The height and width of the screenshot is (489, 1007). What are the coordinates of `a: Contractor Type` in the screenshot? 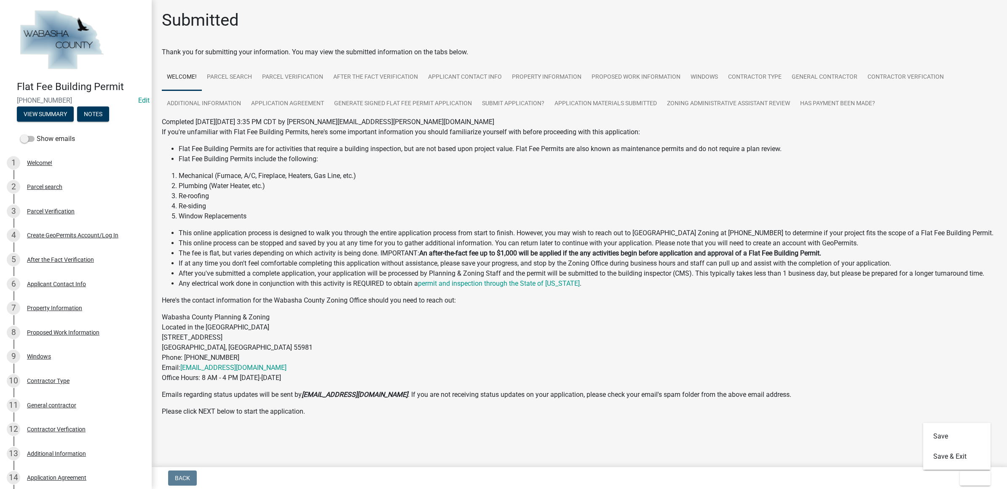 It's located at (754, 77).